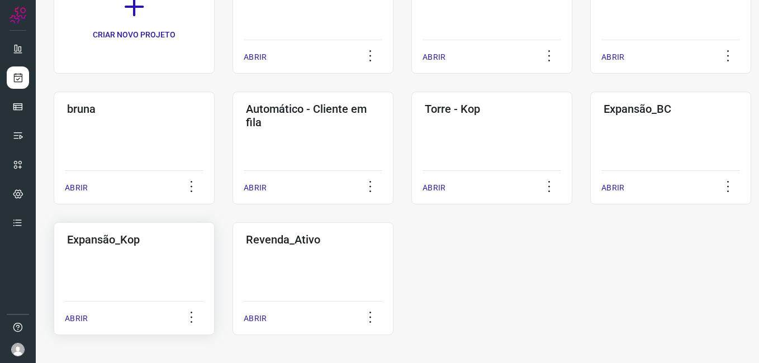 Image resolution: width=759 pixels, height=363 pixels. I want to click on img: Logo, so click(18, 15).